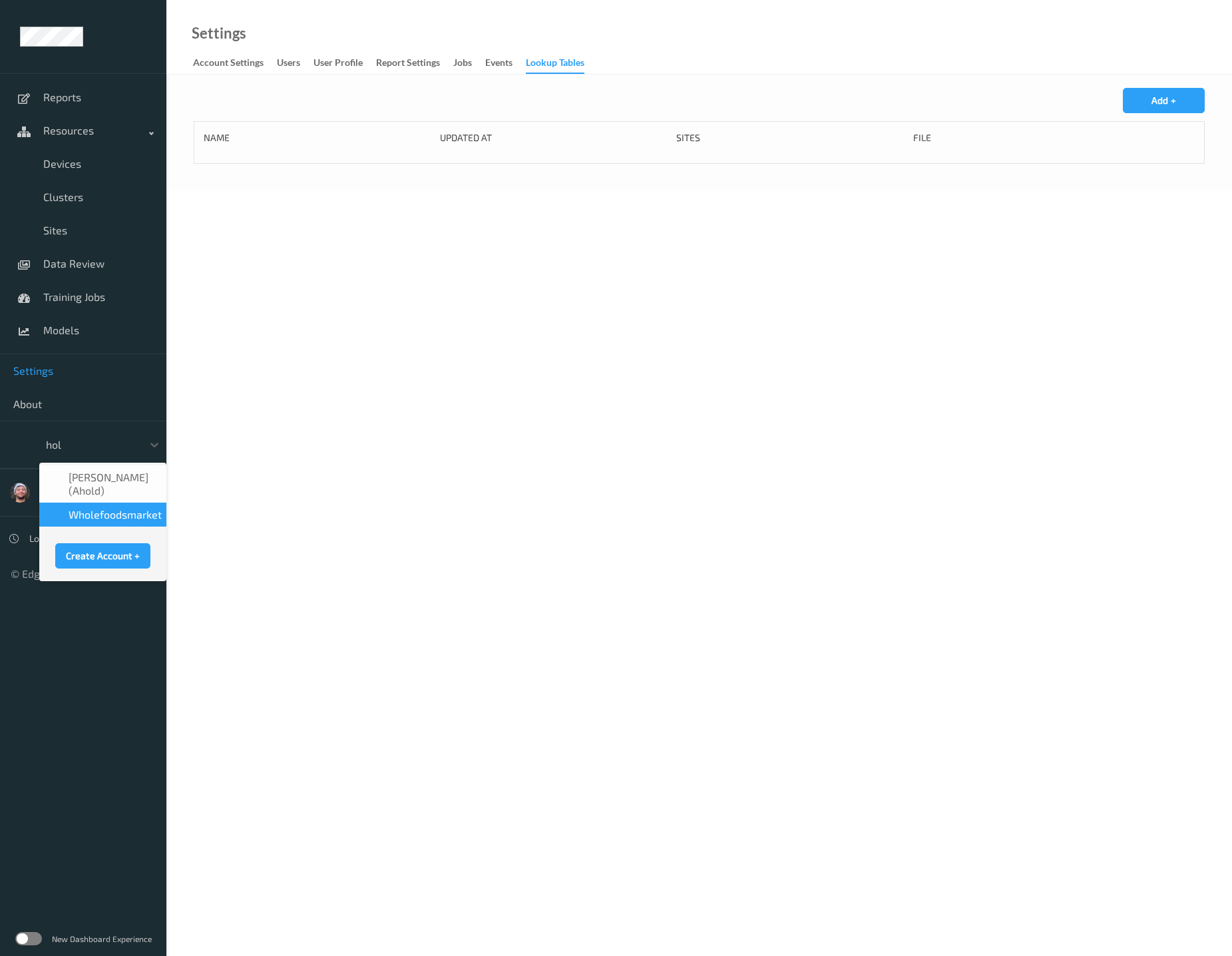 Image resolution: width=1232 pixels, height=956 pixels. What do you see at coordinates (562, 64) in the screenshot?
I see `a: Lookup Tables` at bounding box center [562, 64].